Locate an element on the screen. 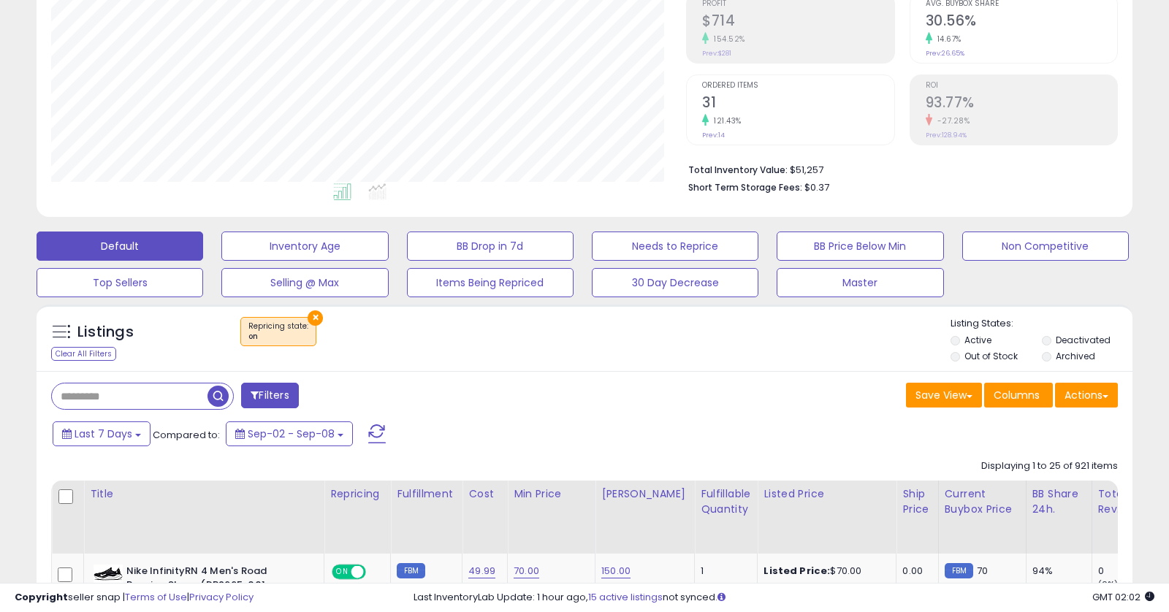  p: Listing States: is located at coordinates (1041, 324).